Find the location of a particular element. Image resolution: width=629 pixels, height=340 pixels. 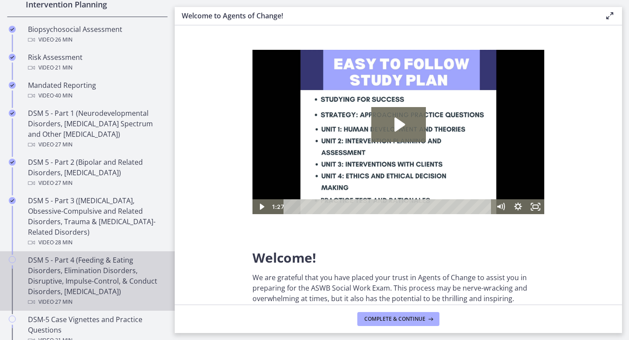

div: Biopsychosocial Assessment is located at coordinates (96, 35).